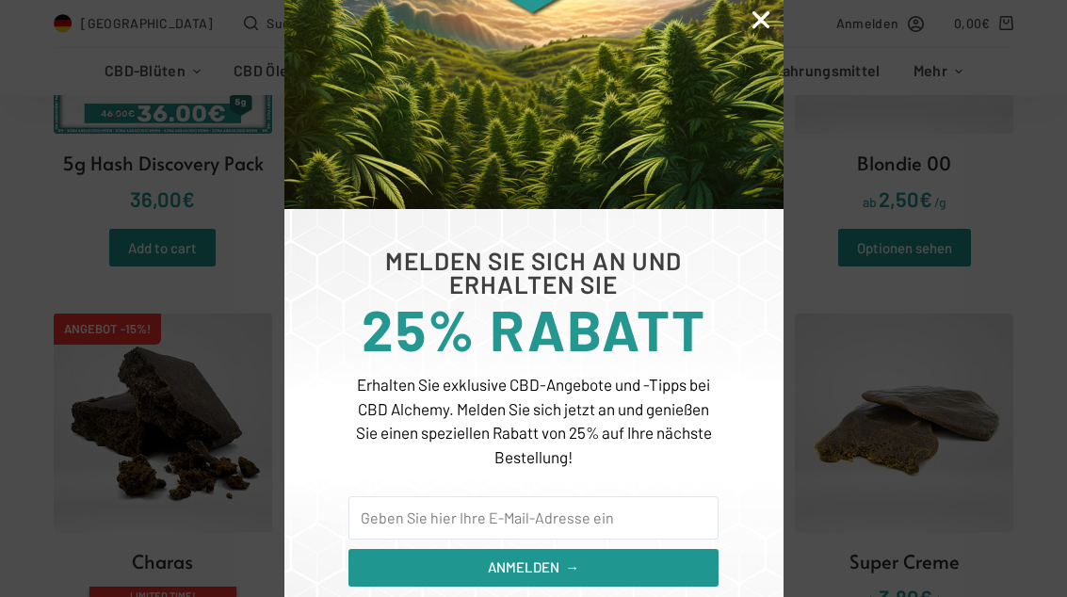 The image size is (1067, 597). What do you see at coordinates (533, 567) in the screenshot?
I see `span: ANMELDEN →` at bounding box center [533, 567].